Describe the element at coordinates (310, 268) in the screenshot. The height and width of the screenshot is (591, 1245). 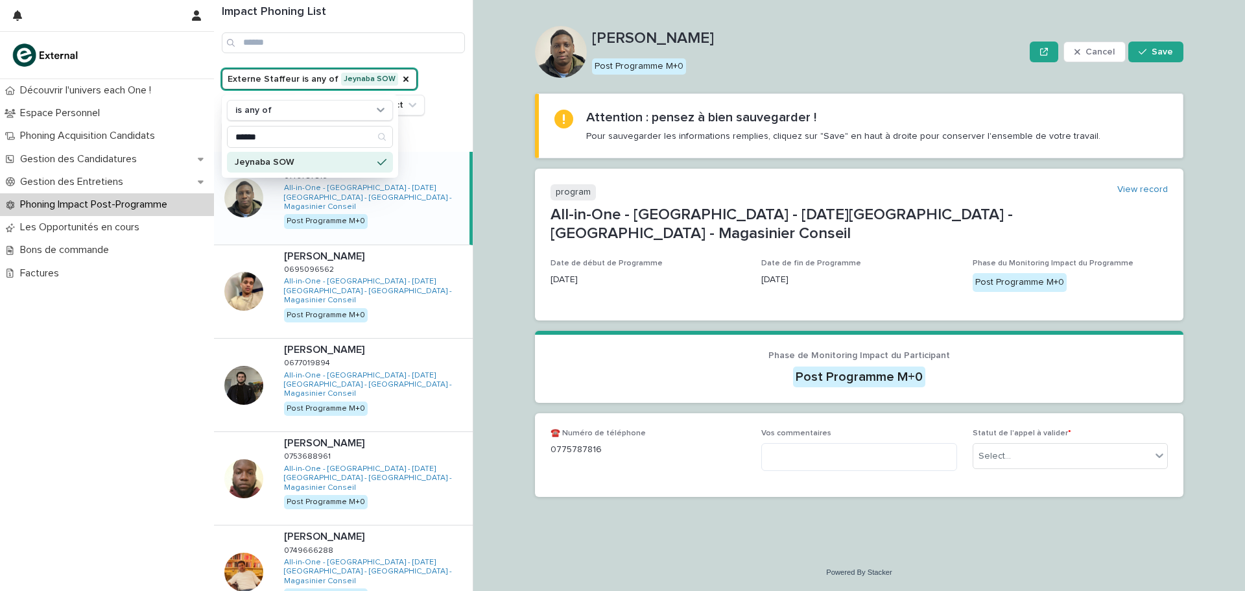
I see `p: 0695096562` at that location.